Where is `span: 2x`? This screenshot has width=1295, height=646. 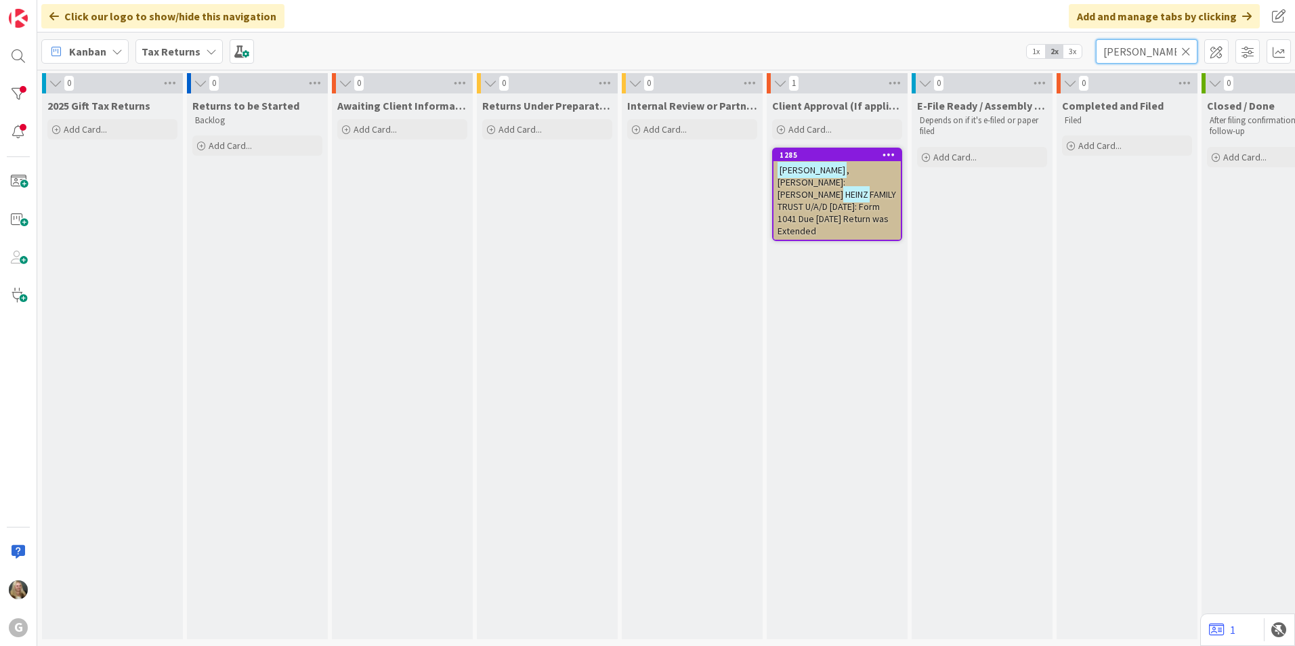
span: 2x is located at coordinates (1054, 51).